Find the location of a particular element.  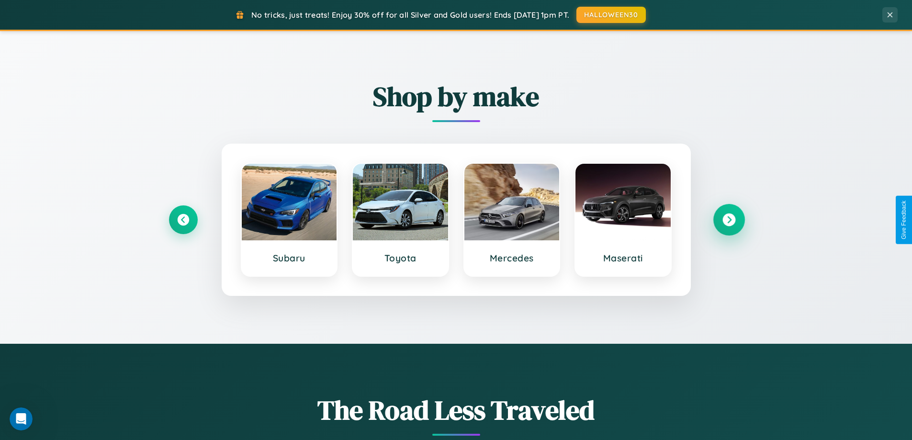

h3: Maserati is located at coordinates (623, 258).